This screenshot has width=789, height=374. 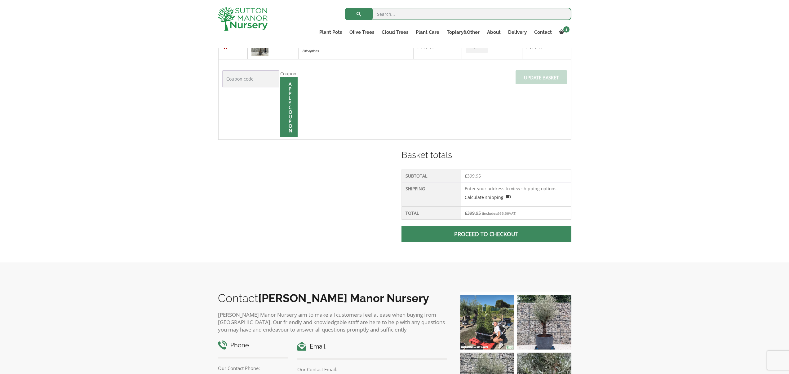 I want to click on a: Edit options, so click(x=355, y=51).